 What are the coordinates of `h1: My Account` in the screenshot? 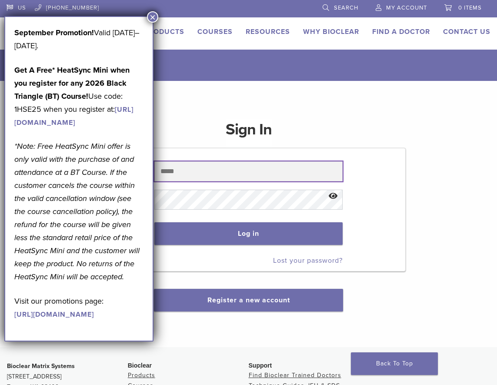 It's located at (259, 65).